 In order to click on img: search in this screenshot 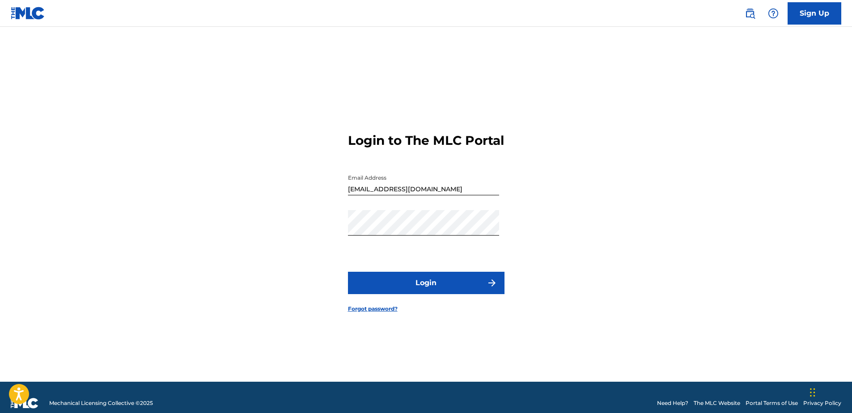, I will do `click(750, 13)`.